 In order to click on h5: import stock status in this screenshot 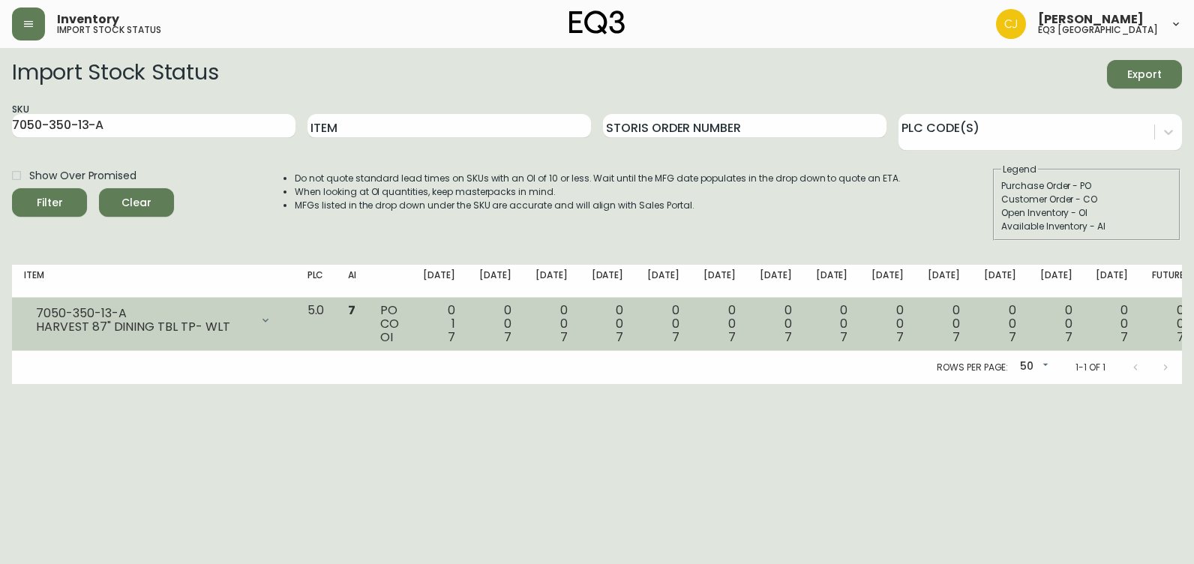, I will do `click(109, 30)`.